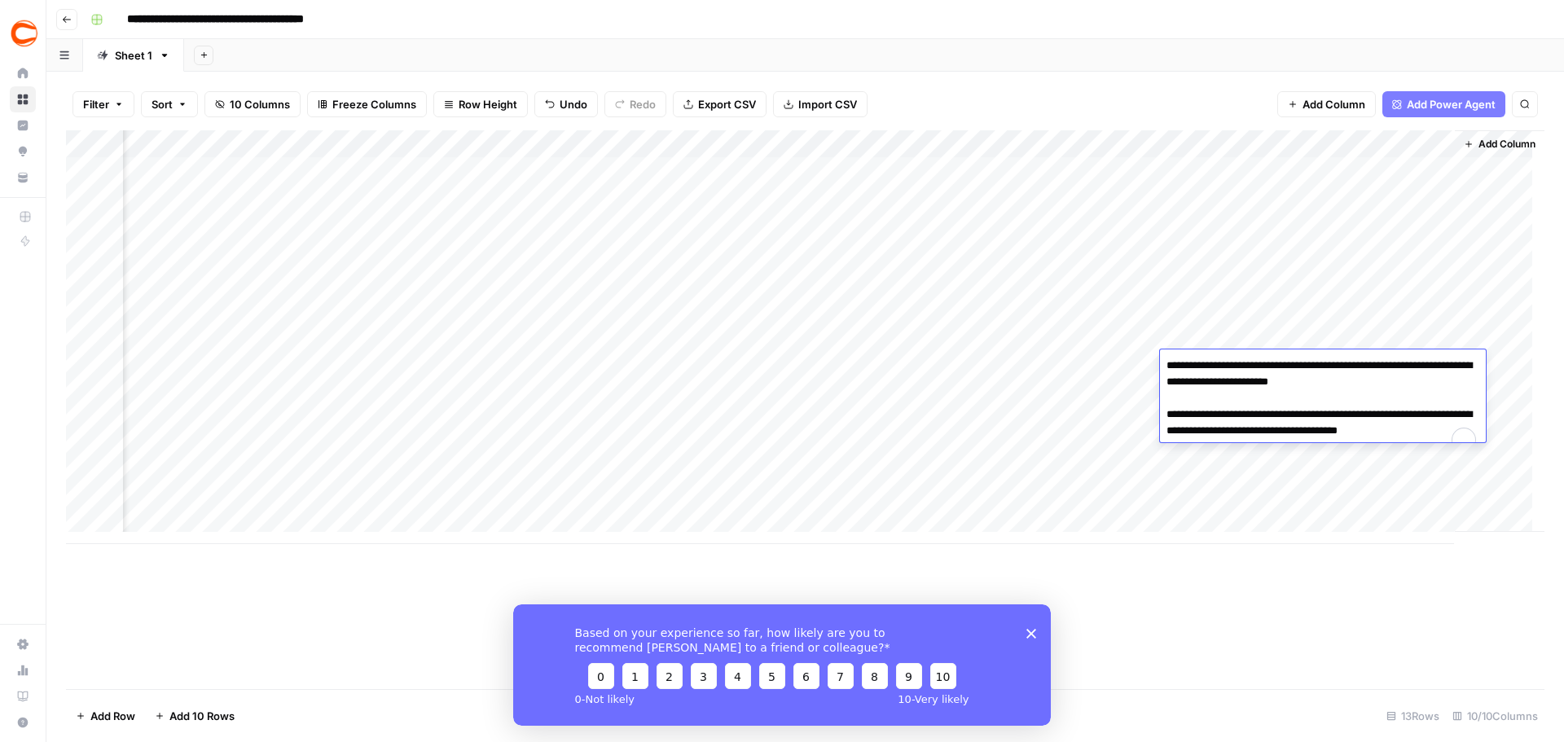 This screenshot has width=1564, height=742. Describe the element at coordinates (23, 33) in the screenshot. I see `button: Workspace: Covers` at that location.